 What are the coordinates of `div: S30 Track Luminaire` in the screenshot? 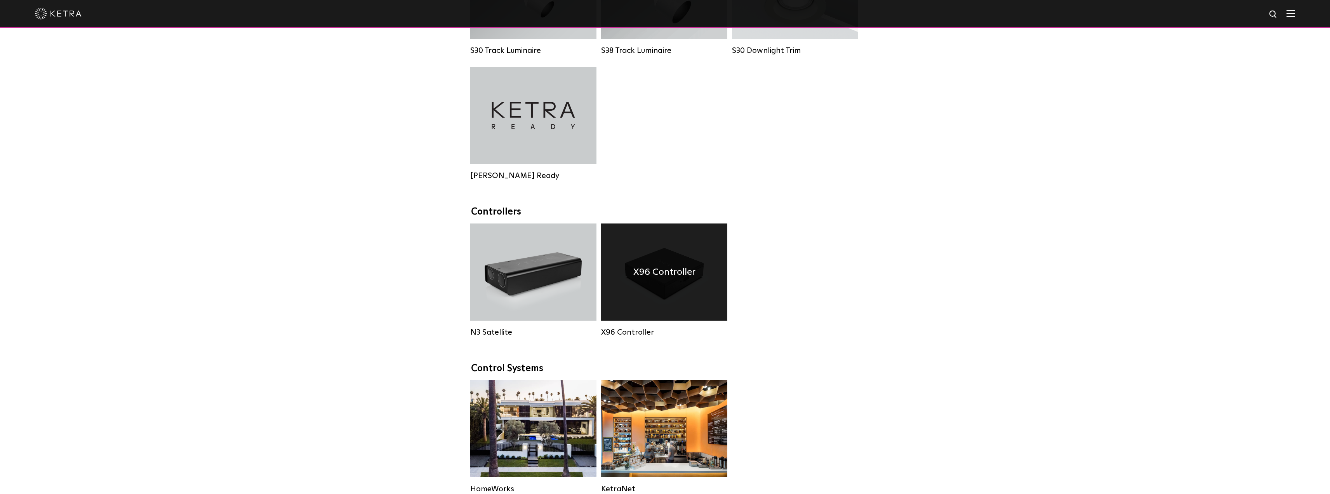 It's located at (533, 50).